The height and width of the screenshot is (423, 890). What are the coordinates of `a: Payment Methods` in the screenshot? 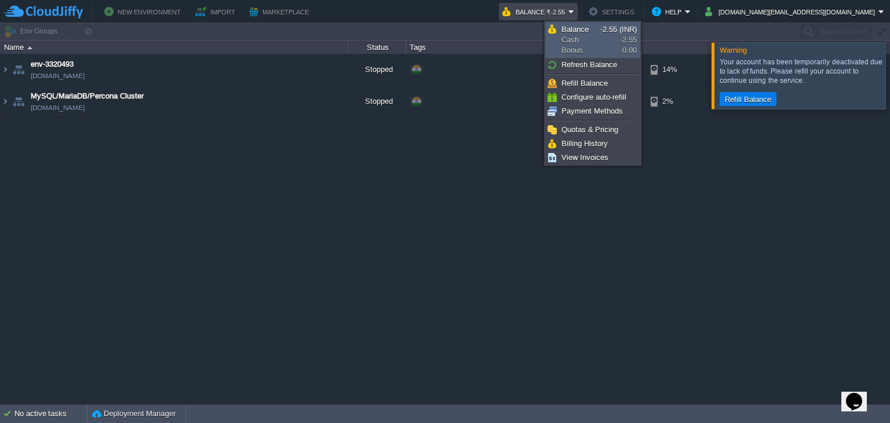 It's located at (593, 111).